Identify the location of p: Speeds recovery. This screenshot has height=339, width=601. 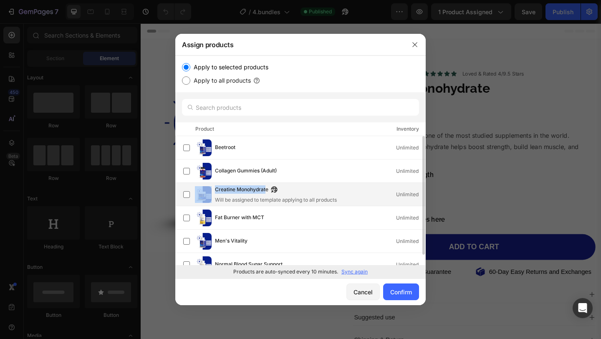
(286, 197).